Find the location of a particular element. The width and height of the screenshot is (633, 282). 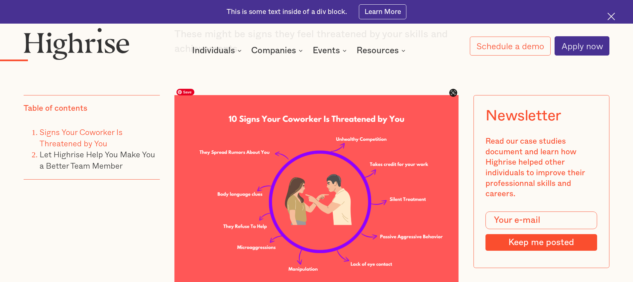

a: Apply now is located at coordinates (582, 46).